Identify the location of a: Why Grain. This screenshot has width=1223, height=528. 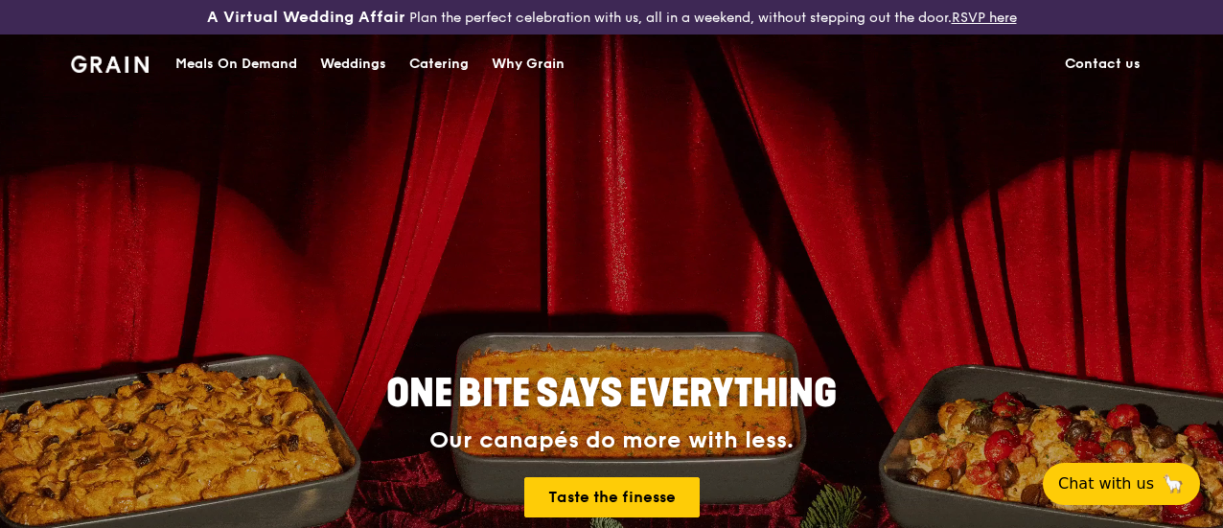
(528, 64).